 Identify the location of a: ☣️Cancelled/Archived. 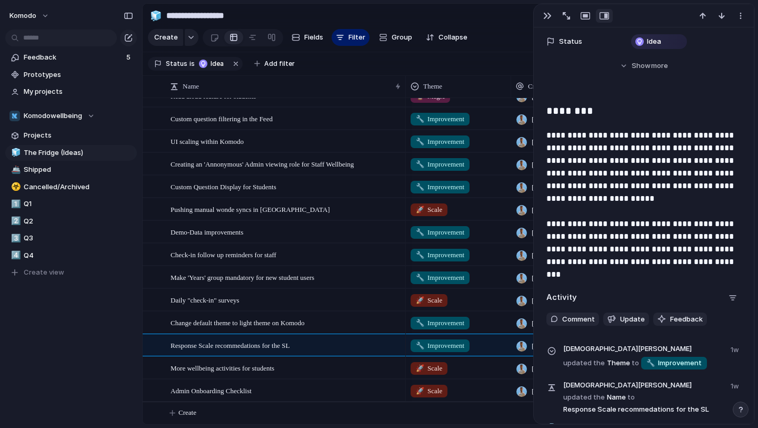
(71, 187).